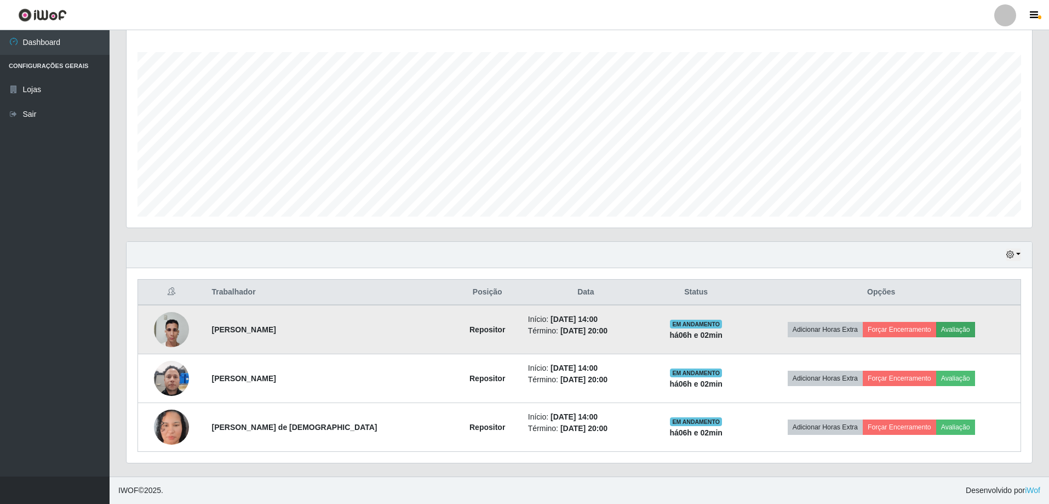  Describe the element at coordinates (488, 292) in the screenshot. I see `th: Posição` at that location.